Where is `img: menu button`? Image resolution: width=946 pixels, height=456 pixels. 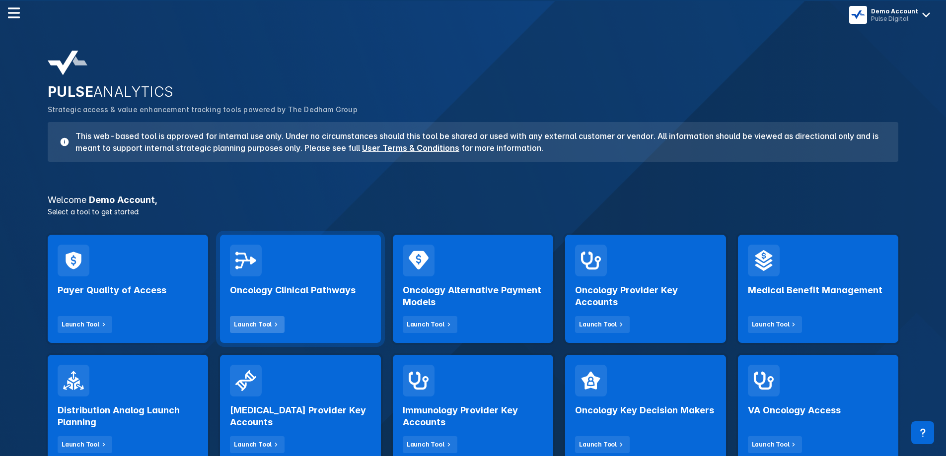 img: menu button is located at coordinates (858, 15).